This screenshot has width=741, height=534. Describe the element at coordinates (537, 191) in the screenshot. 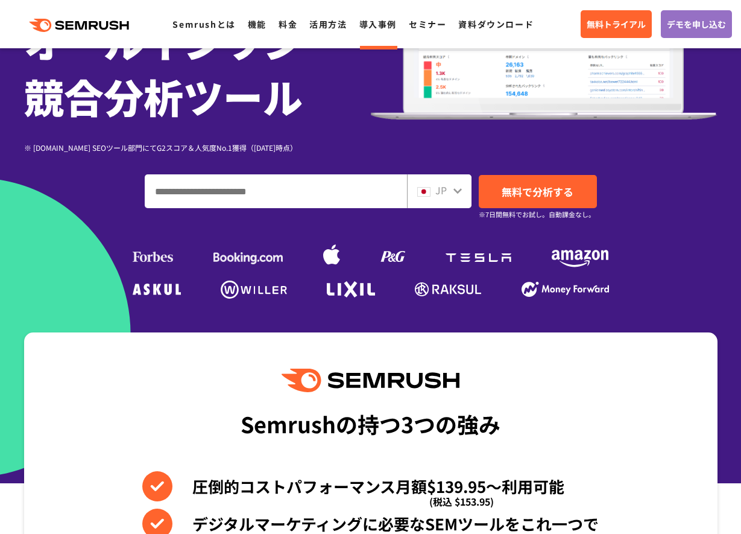

I see `span: 無料で分析する` at that location.